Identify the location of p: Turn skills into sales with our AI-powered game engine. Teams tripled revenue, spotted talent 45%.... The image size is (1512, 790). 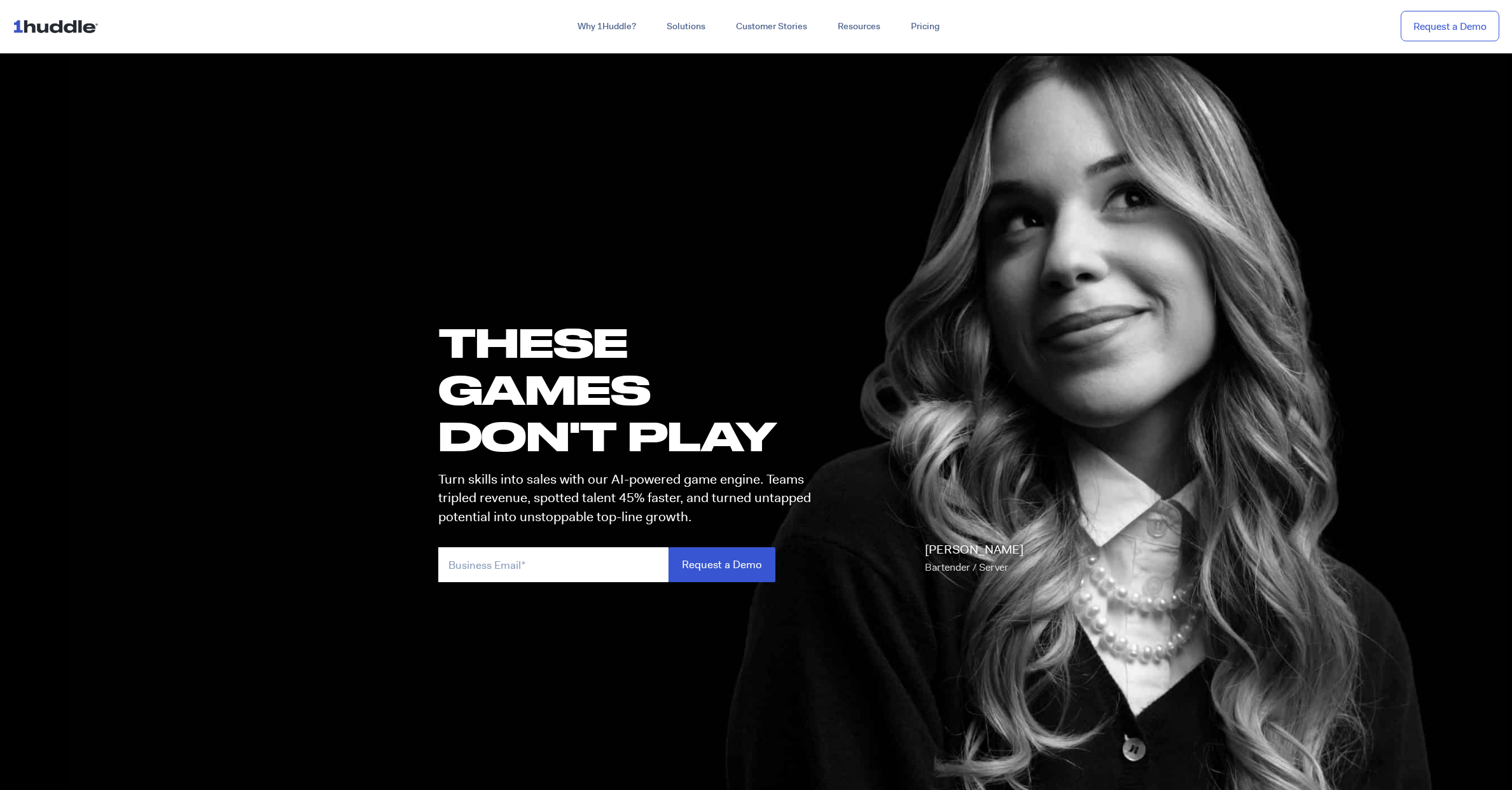
(630, 499).